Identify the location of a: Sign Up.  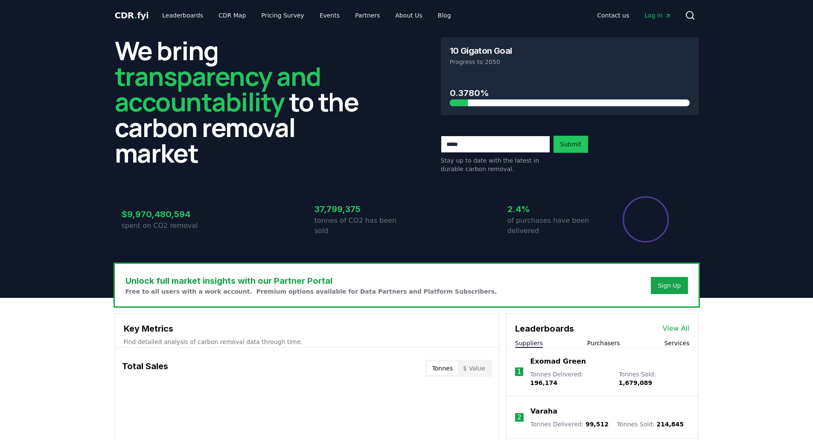
(669, 286).